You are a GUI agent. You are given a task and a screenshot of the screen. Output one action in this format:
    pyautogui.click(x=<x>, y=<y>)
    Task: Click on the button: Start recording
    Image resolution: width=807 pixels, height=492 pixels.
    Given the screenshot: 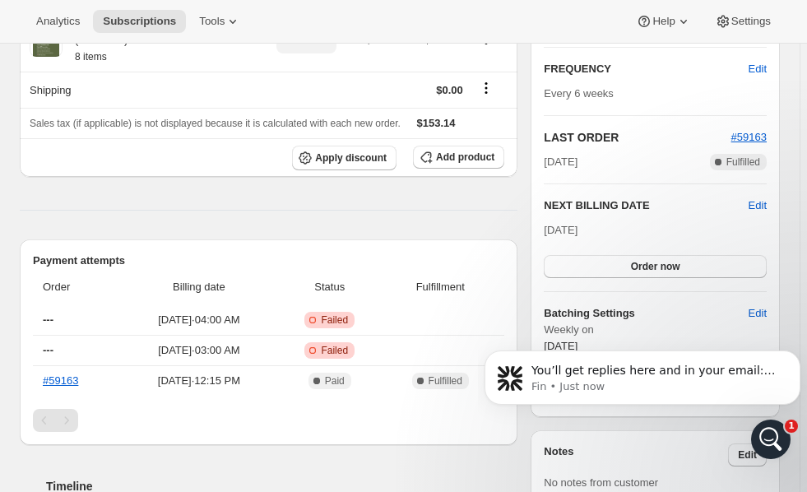 What is the action you would take?
    pyautogui.click(x=111, y=356)
    